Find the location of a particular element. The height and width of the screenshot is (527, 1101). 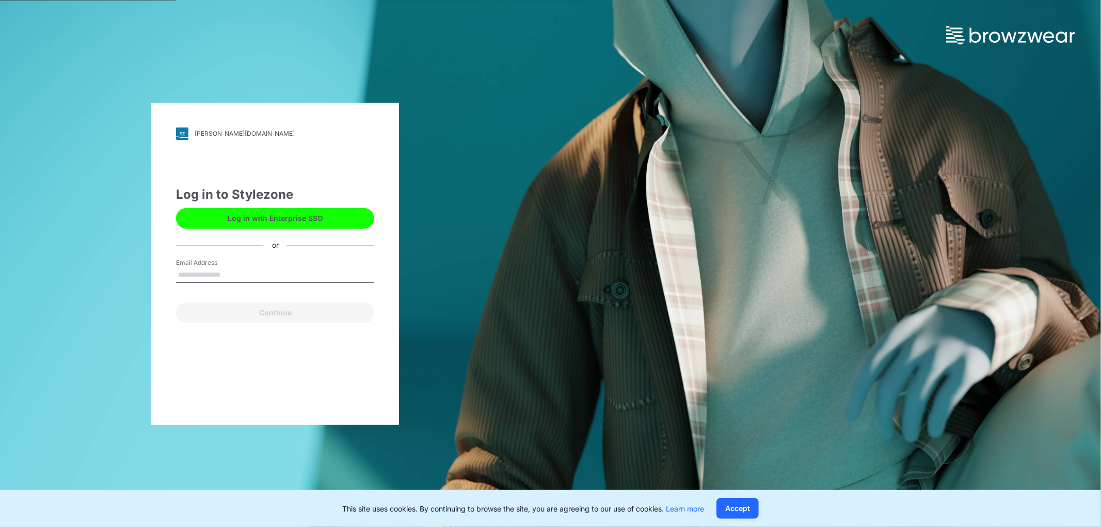

button: Accept is located at coordinates (738, 509).